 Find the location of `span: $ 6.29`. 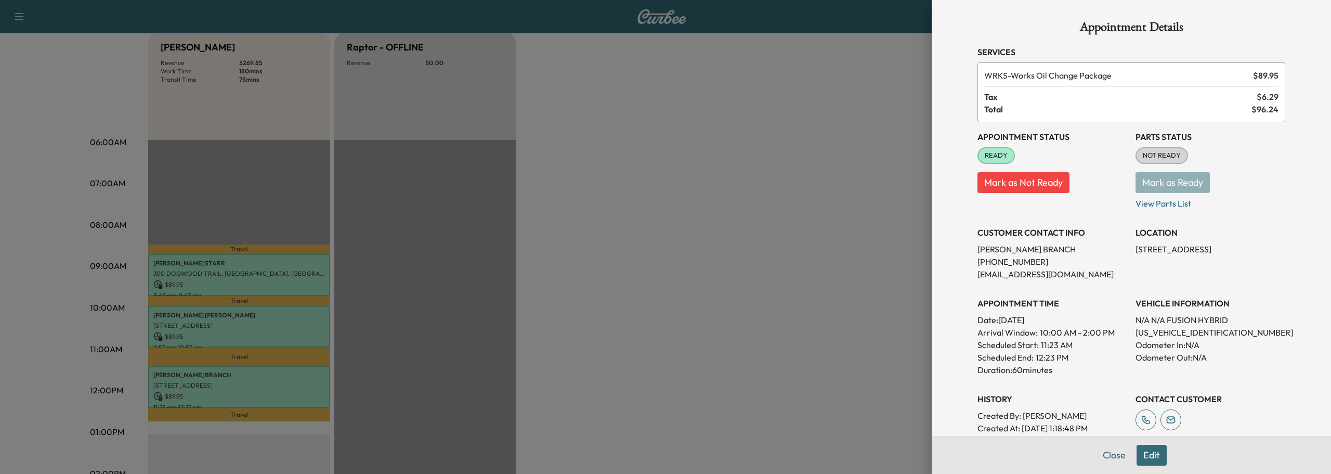

span: $ 6.29 is located at coordinates (1268, 97).